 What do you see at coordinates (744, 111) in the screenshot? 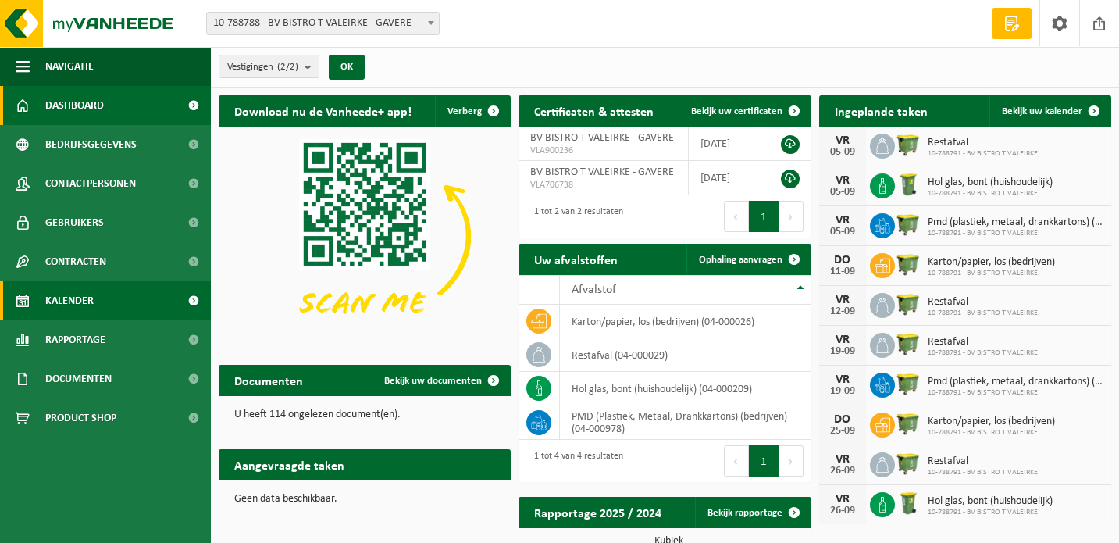
I see `a: Bekijk uw certificaten` at bounding box center [744, 111].